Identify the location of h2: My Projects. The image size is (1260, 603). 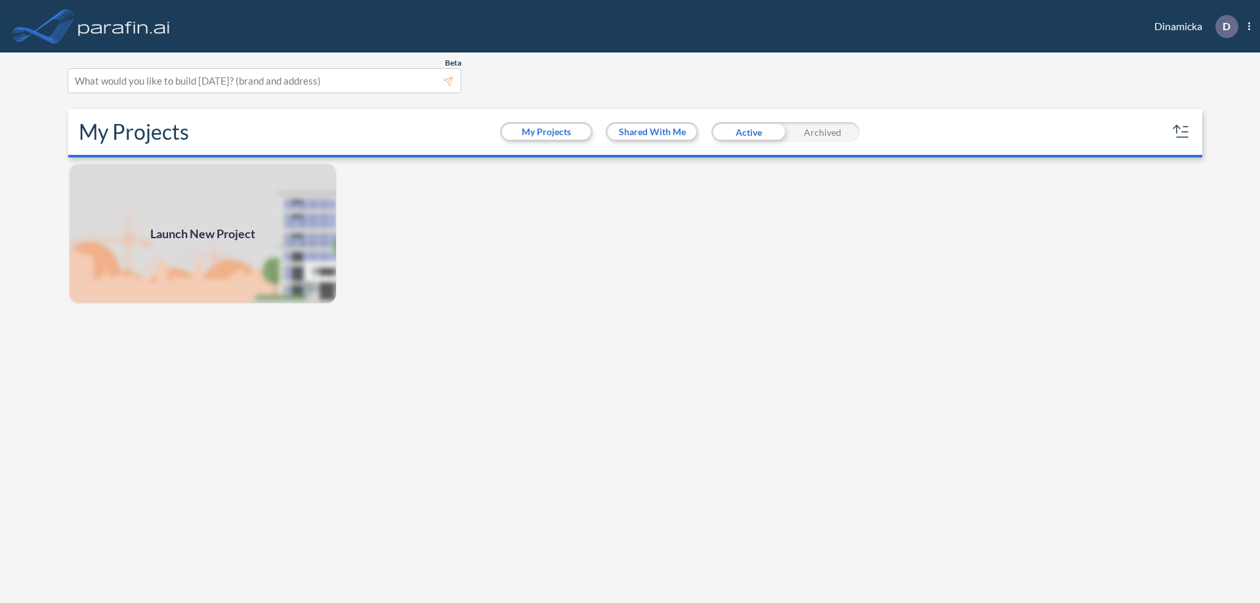
(134, 132).